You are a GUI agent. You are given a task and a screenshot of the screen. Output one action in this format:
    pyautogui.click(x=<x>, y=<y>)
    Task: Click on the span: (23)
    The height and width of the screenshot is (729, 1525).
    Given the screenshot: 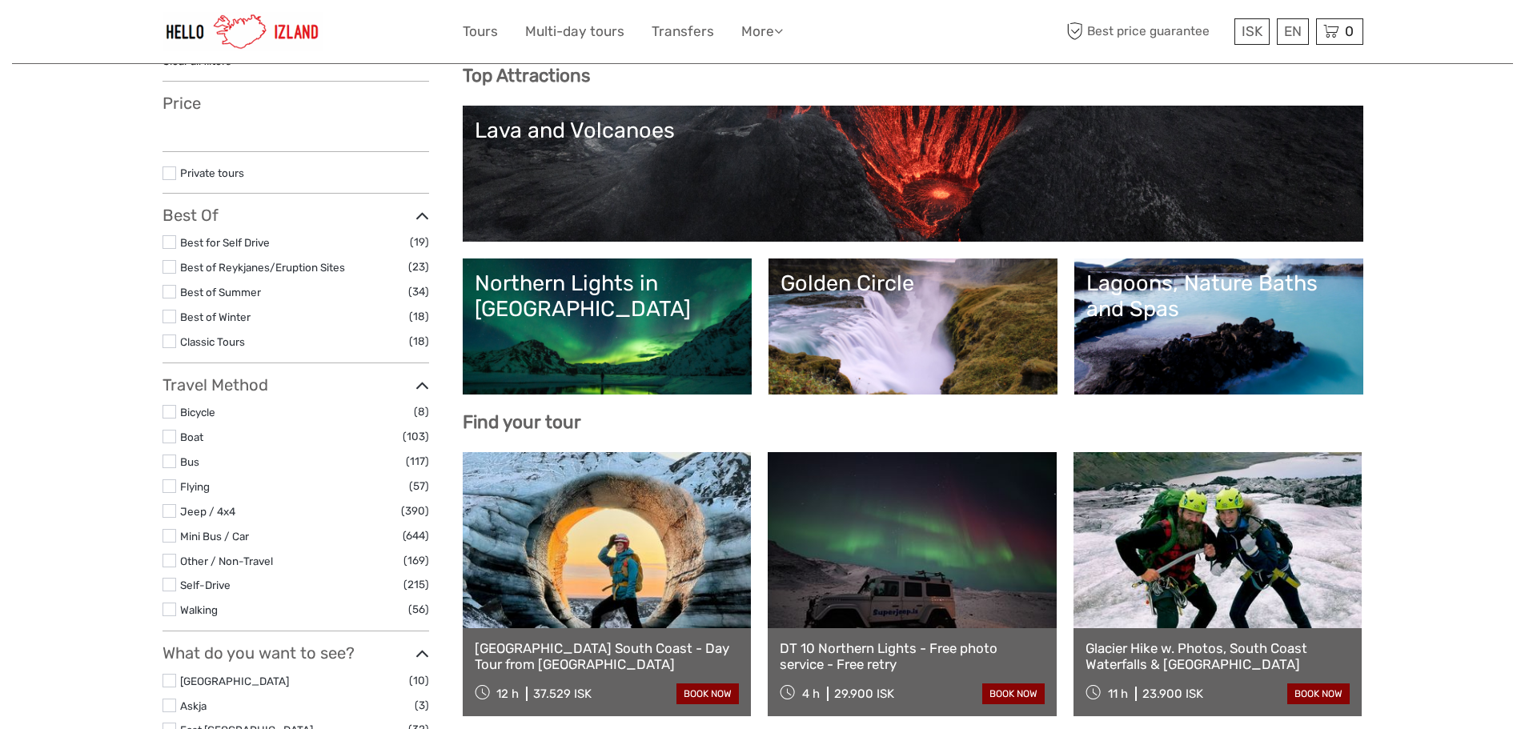 What is the action you would take?
    pyautogui.click(x=419, y=266)
    